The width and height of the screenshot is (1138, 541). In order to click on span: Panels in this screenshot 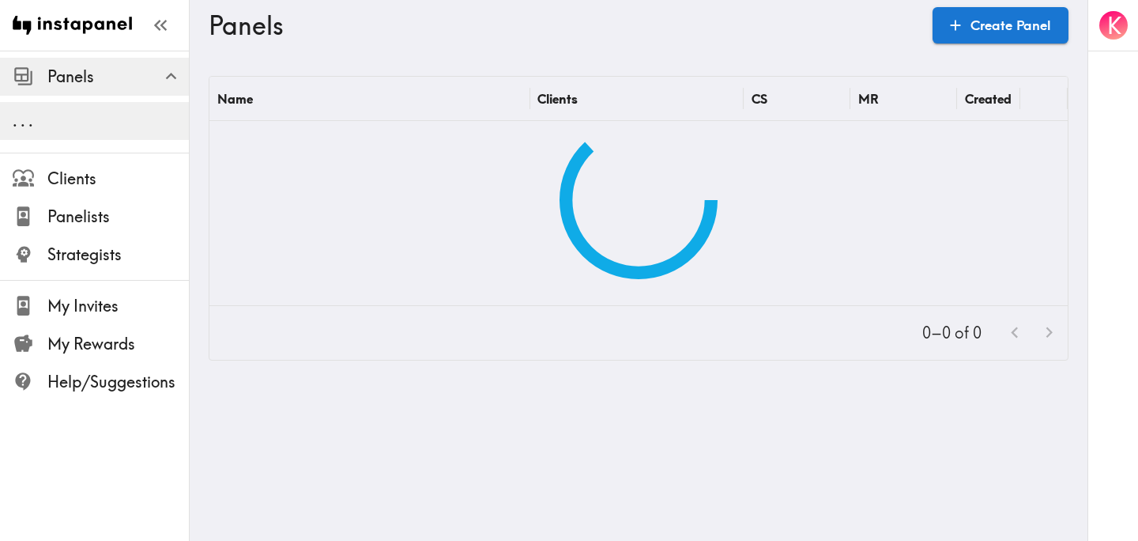, I will do `click(118, 77)`.